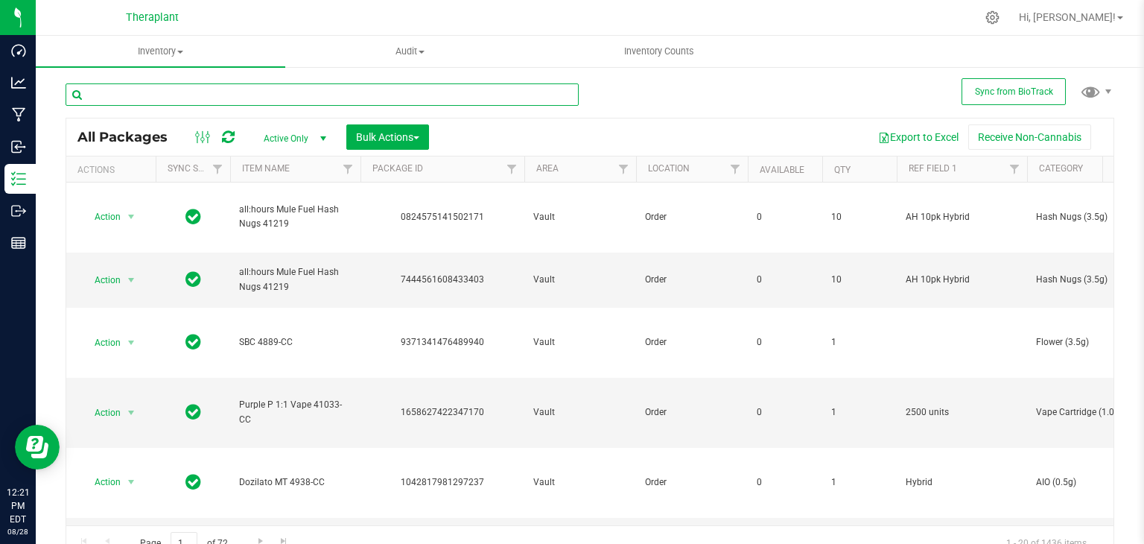  Describe the element at coordinates (152, 17) in the screenshot. I see `span: Theraplant` at that location.